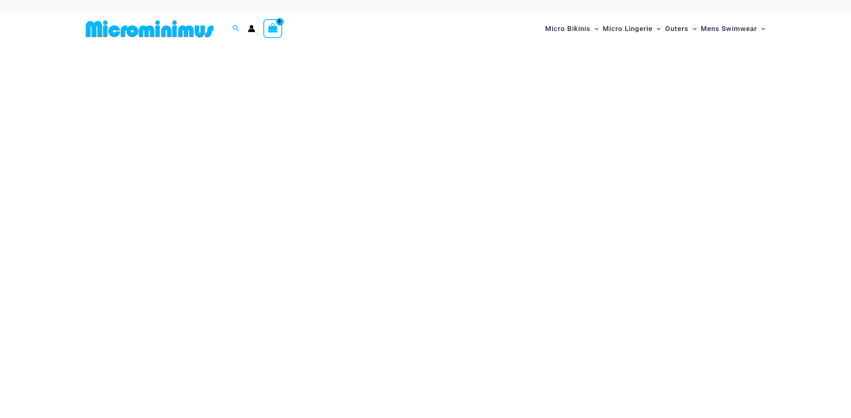 This screenshot has height=418, width=851. Describe the element at coordinates (568, 29) in the screenshot. I see `span: Micro Bikinis` at that location.